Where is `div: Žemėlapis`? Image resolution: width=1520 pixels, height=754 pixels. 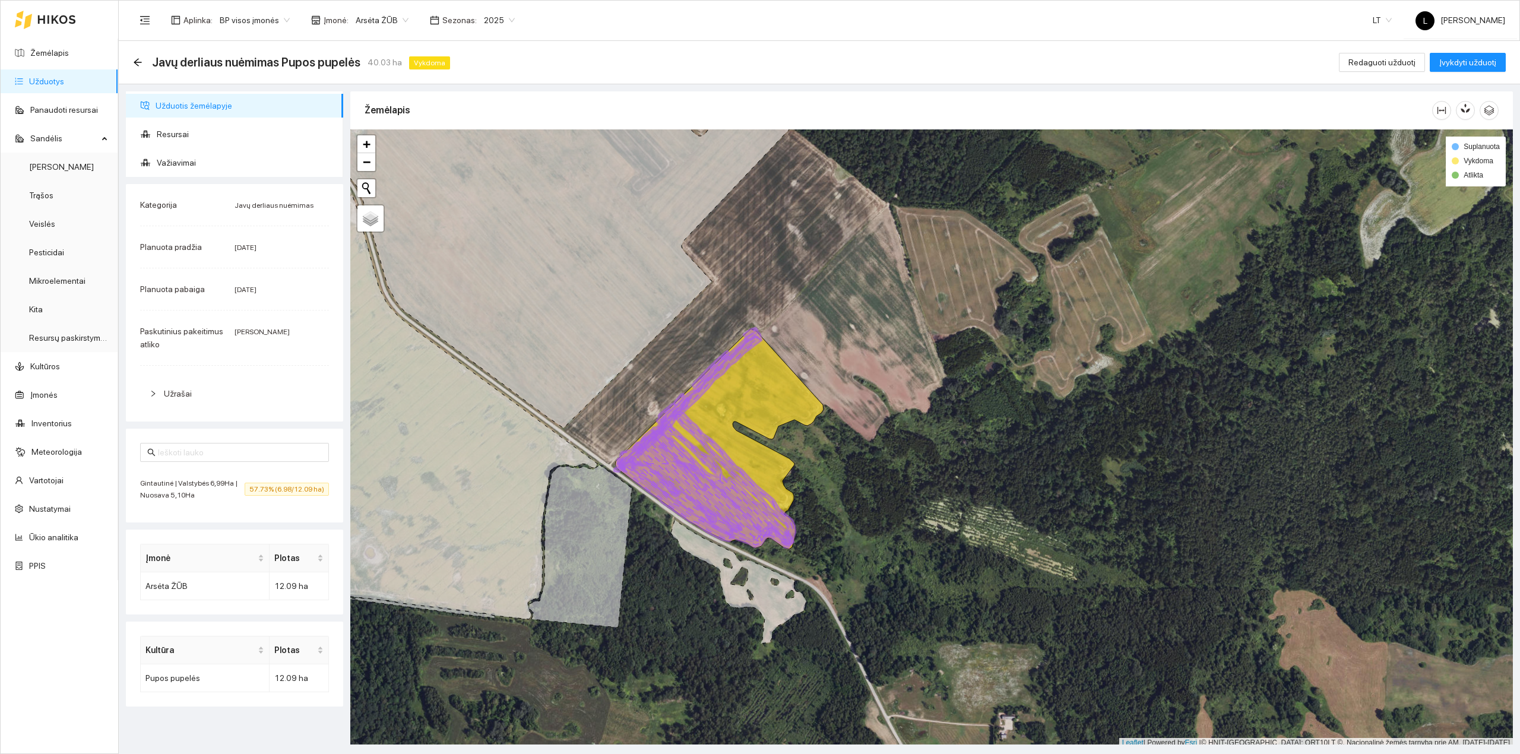 div: Žemėlapis is located at coordinates (898, 110).